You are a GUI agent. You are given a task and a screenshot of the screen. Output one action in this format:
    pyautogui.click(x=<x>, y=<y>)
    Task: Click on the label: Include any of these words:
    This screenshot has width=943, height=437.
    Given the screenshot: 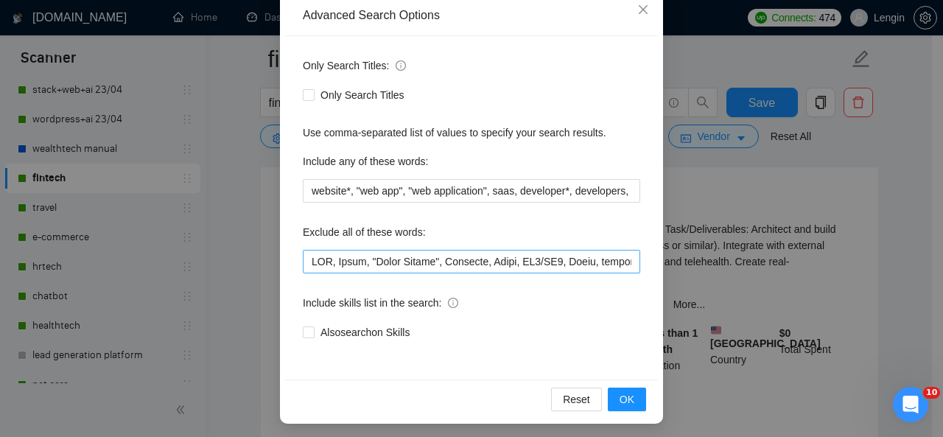 What is the action you would take?
    pyautogui.click(x=365, y=161)
    